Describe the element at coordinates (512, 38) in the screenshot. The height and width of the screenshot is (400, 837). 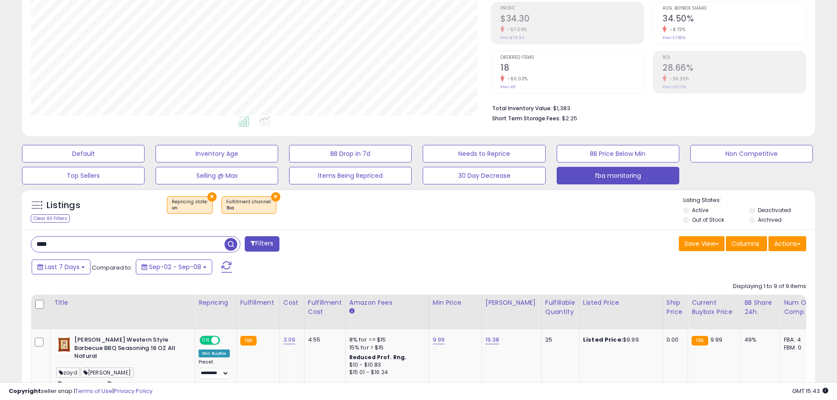
I see `small: Prev: $79.94` at that location.